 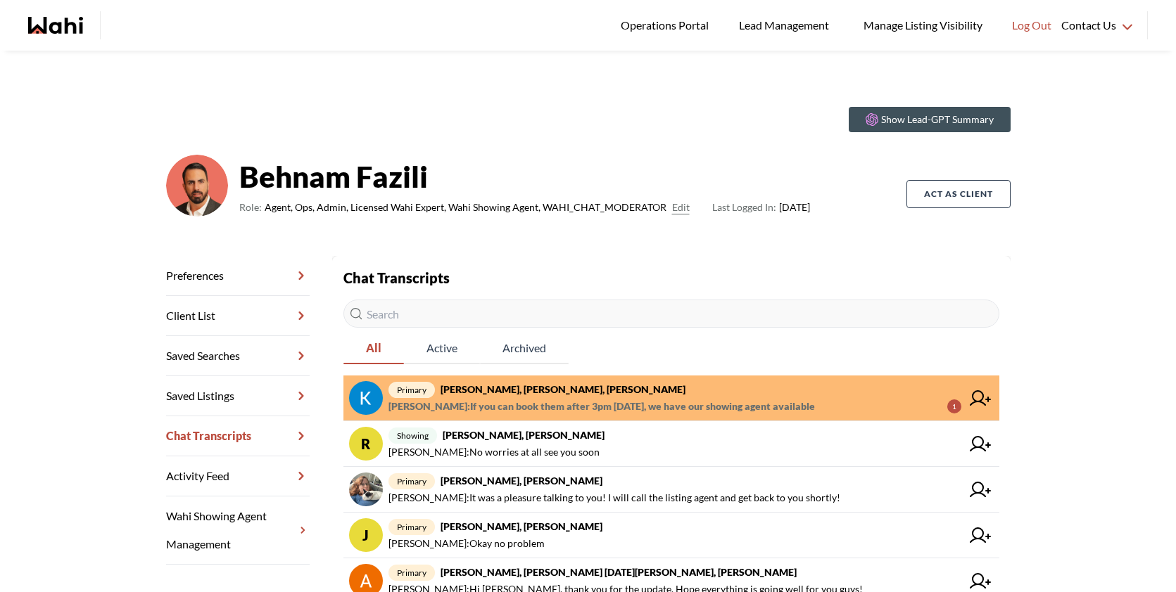 What do you see at coordinates (366, 444) in the screenshot?
I see `div: R` at bounding box center [366, 444].